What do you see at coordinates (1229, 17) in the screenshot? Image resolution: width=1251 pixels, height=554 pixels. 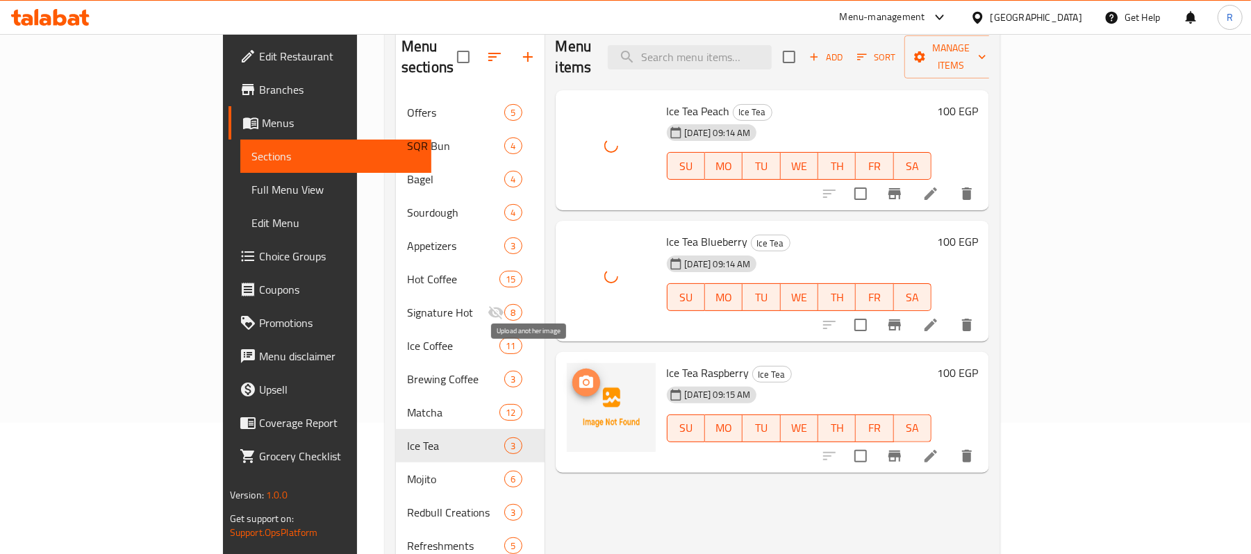 I see `span: R` at bounding box center [1229, 17].